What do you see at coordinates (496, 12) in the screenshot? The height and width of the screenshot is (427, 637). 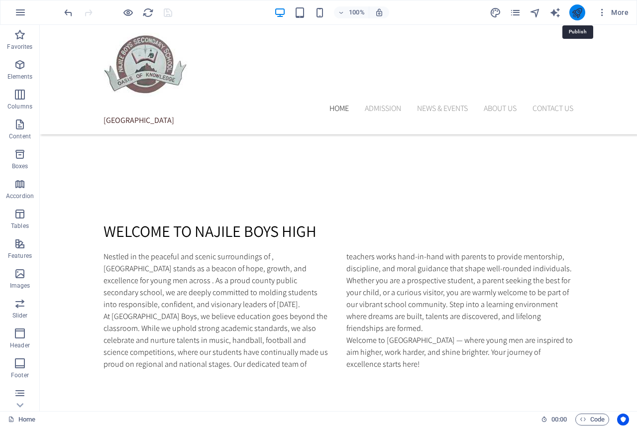 I see `i: Design (Ctrl+Alt+Y)` at bounding box center [496, 12].